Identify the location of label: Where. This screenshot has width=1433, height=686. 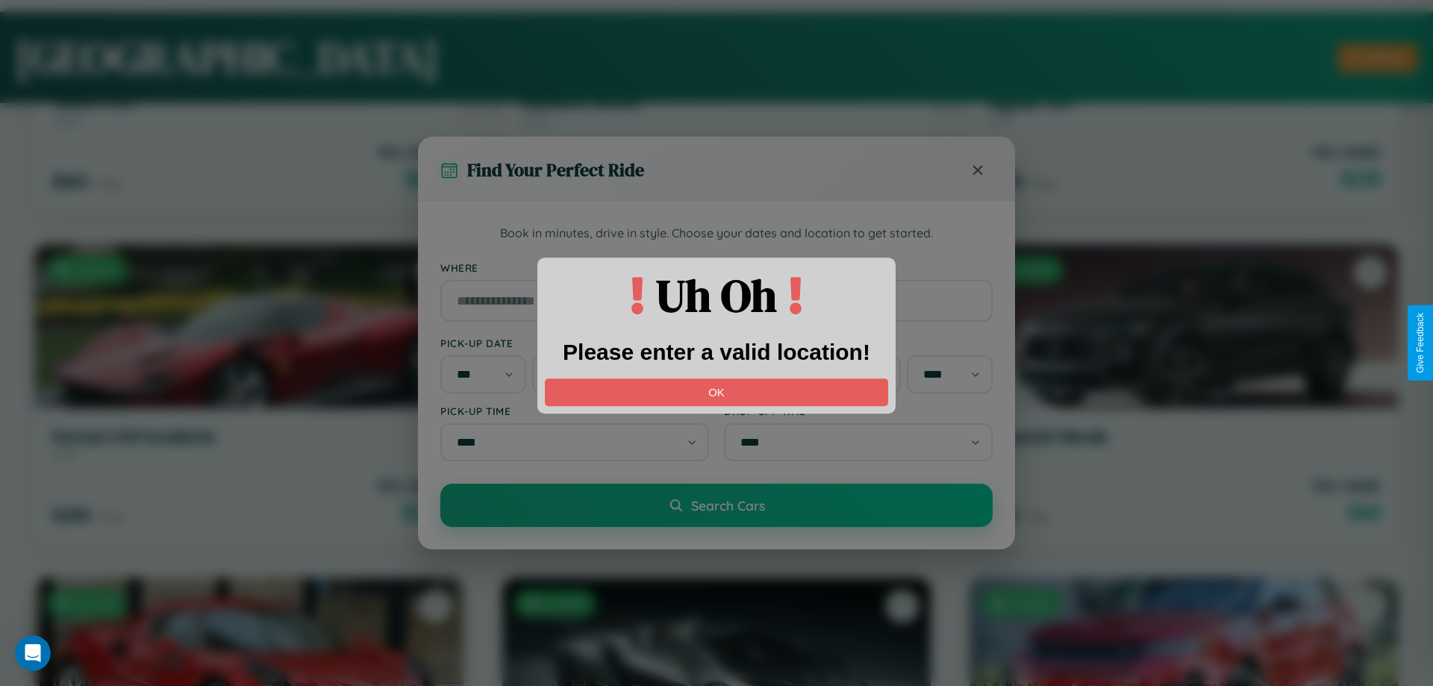
(716, 267).